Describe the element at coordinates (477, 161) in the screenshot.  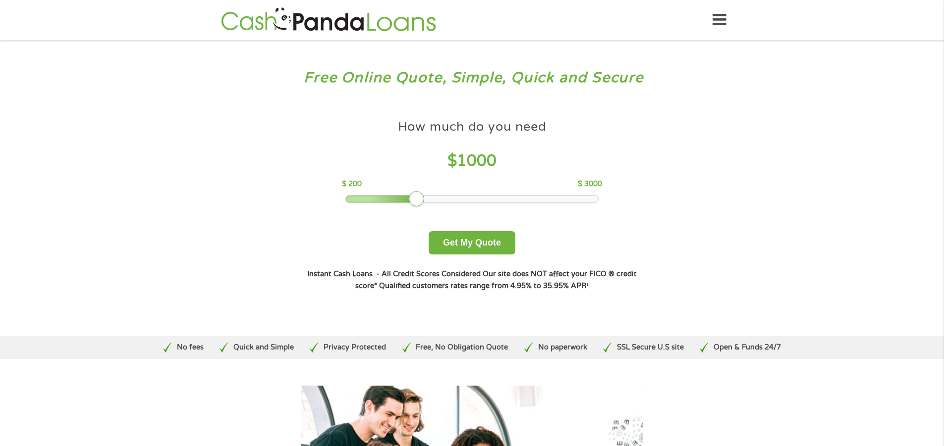
I see `span: 1000` at that location.